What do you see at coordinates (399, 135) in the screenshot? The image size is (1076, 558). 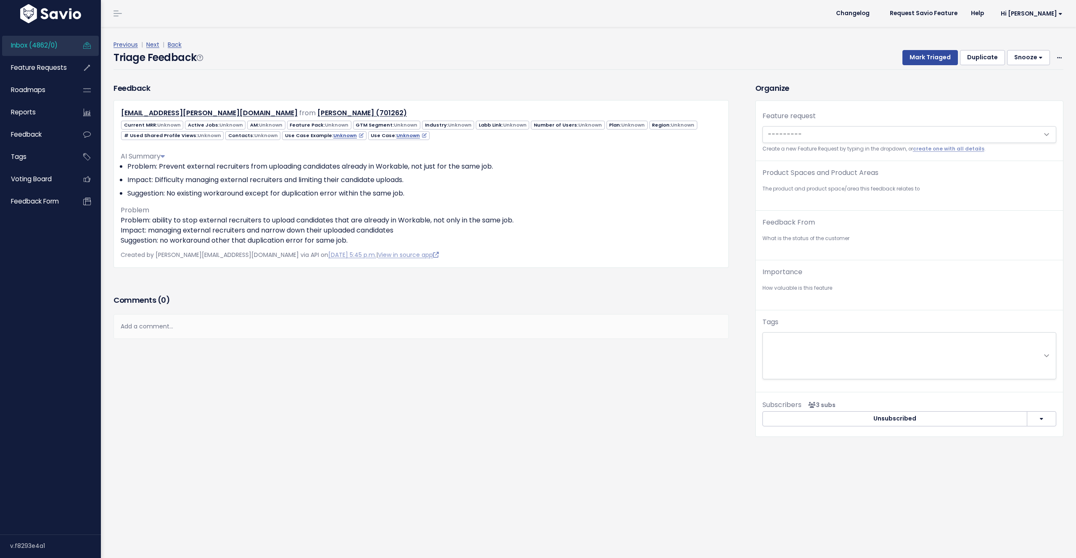 I see `span: Use Case:` at bounding box center [399, 135].